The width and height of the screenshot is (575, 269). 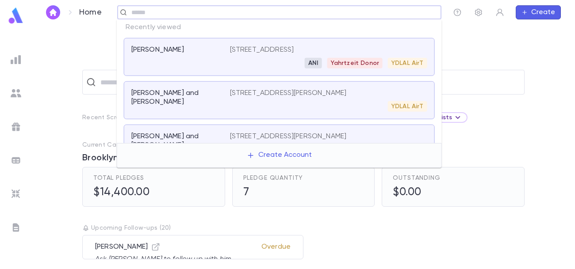 I want to click on span: ANI, so click(x=313, y=63).